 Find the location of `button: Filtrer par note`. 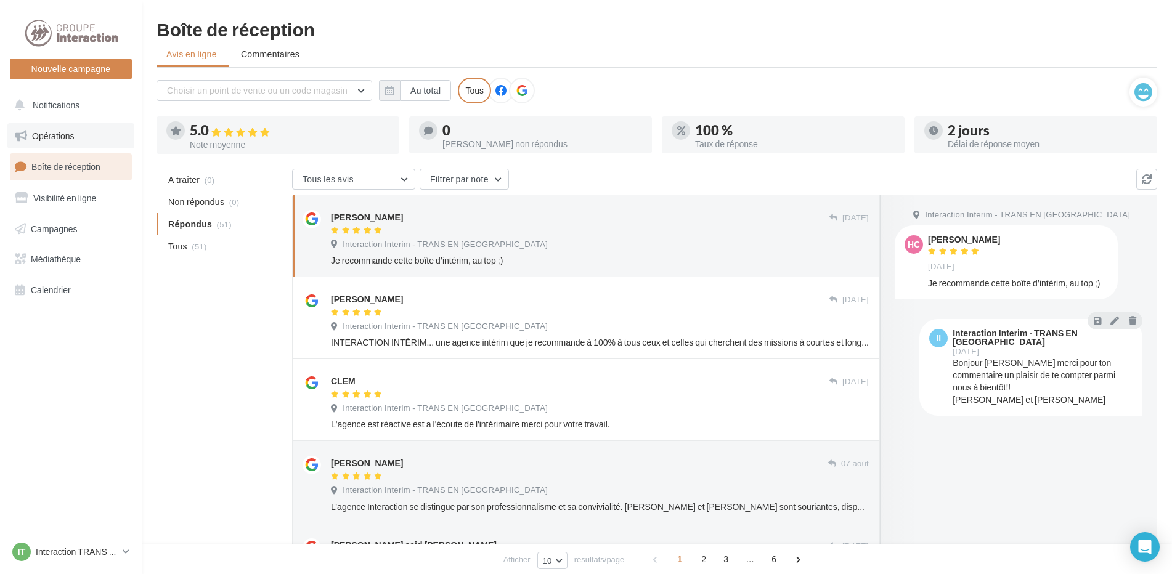

button: Filtrer par note is located at coordinates (464, 179).